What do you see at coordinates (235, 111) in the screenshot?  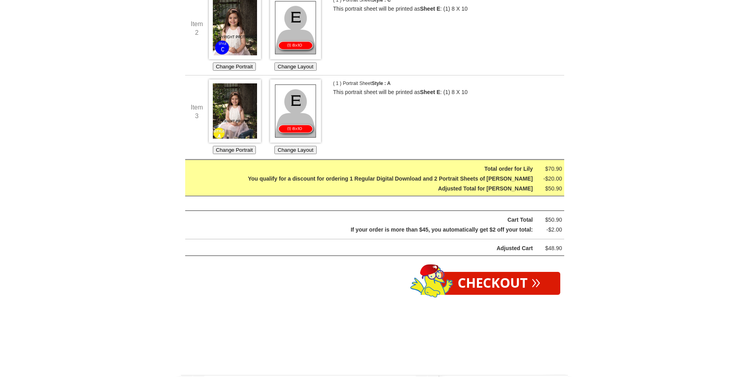 I see `img: Choose Image *1960_0024a*1960` at bounding box center [235, 111].